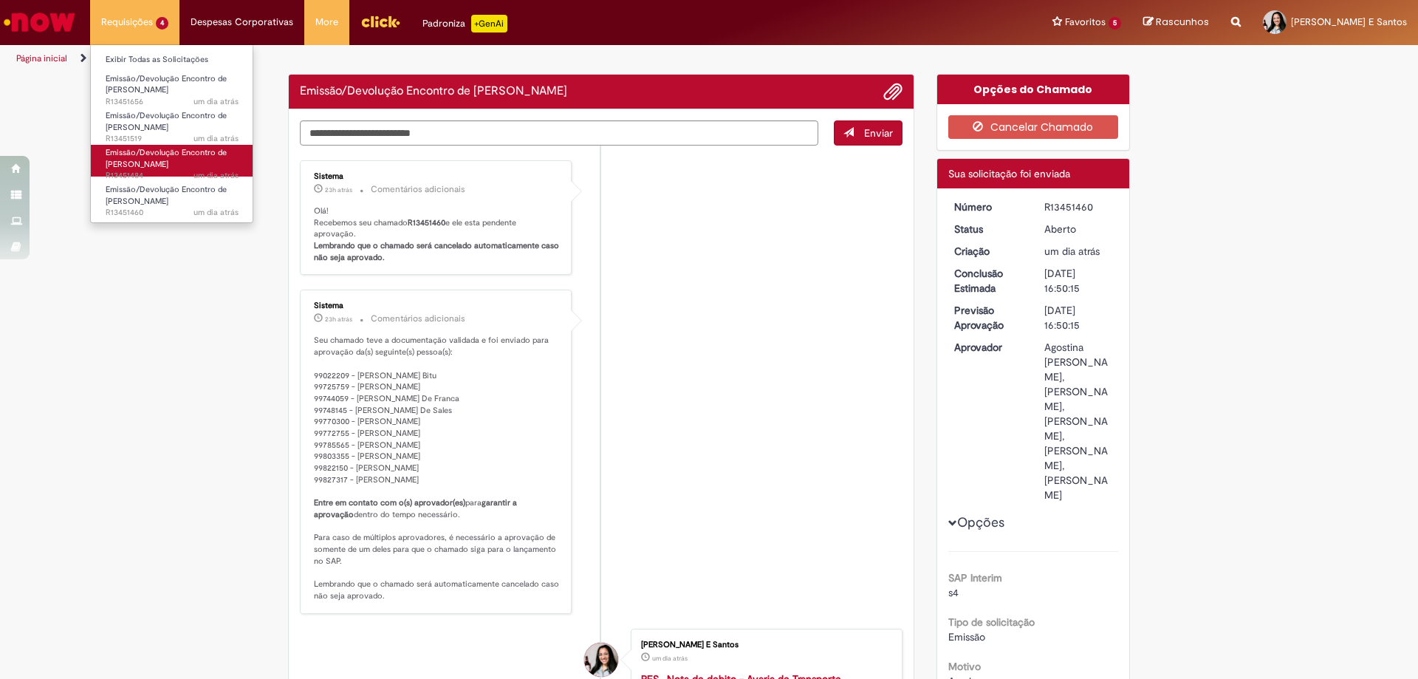 This screenshot has height=679, width=1418. Describe the element at coordinates (172, 60) in the screenshot. I see `a: Exibir Todas as Solicitações` at that location.